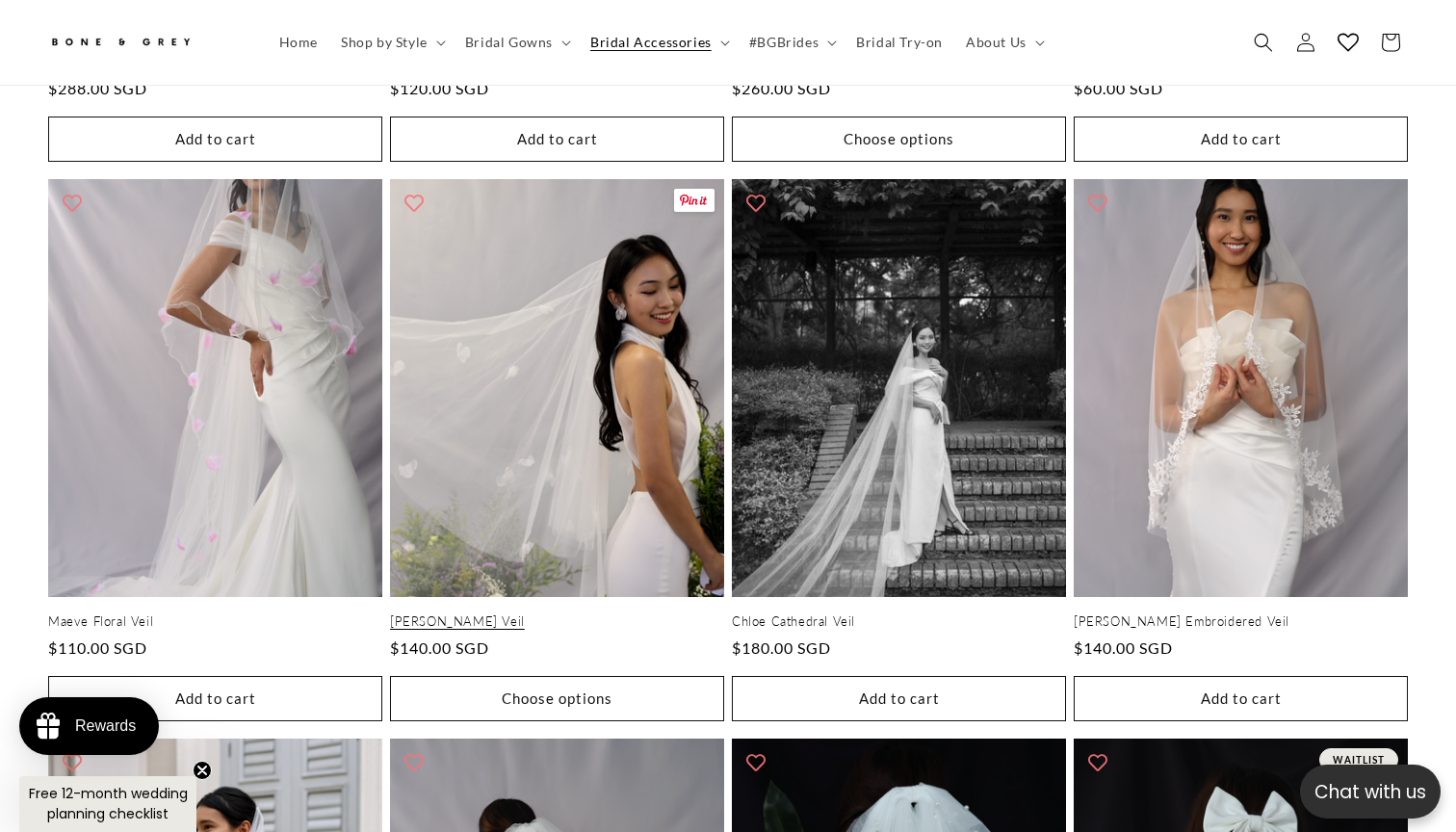 Image resolution: width=1456 pixels, height=832 pixels. What do you see at coordinates (298, 43) in the screenshot?
I see `span: Home` at bounding box center [298, 43].